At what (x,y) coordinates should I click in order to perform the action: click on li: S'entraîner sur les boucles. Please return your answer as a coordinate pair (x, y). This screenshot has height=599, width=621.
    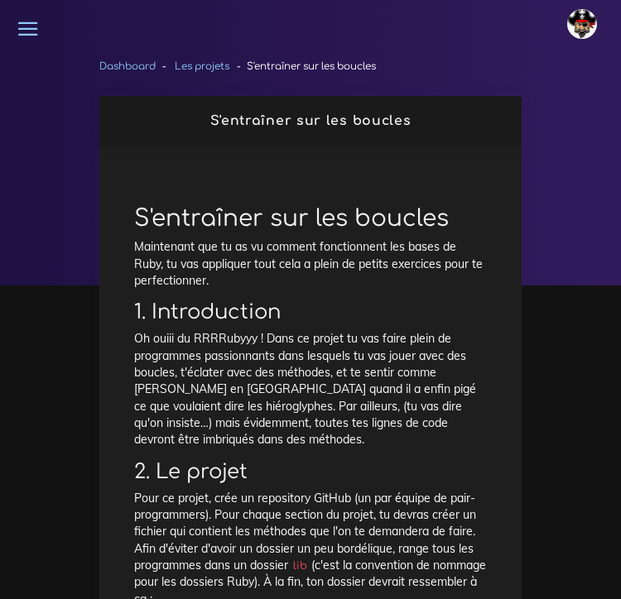
    Looking at the image, I should click on (302, 66).